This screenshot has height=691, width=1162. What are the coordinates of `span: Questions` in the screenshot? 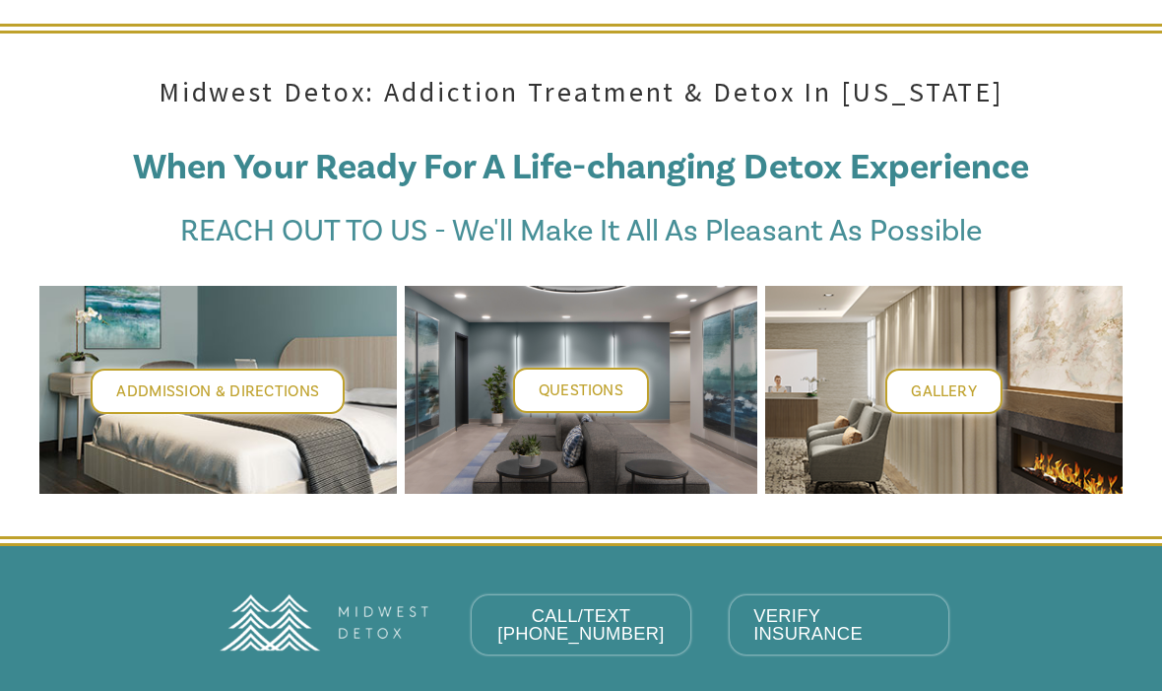 It's located at (581, 390).